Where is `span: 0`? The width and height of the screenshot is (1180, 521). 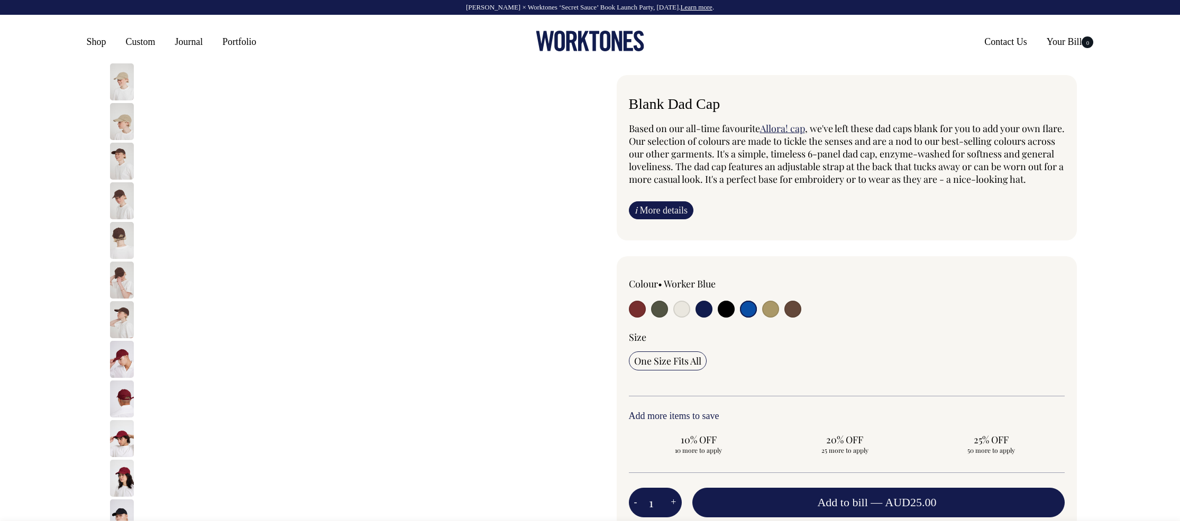 span: 0 is located at coordinates (1087, 42).